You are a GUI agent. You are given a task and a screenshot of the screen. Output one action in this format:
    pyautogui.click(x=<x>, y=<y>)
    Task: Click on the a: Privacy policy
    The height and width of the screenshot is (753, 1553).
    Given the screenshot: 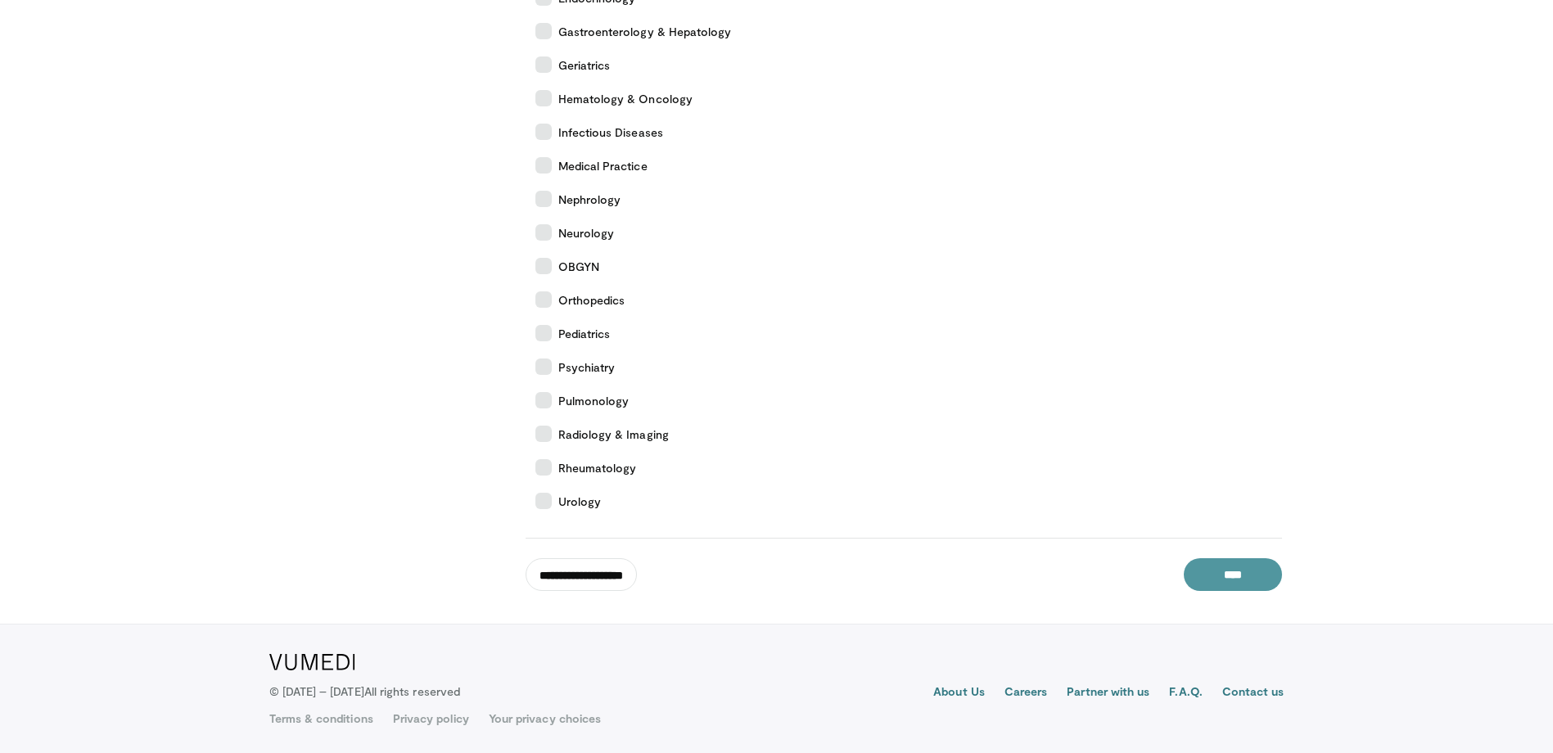 What is the action you would take?
    pyautogui.click(x=431, y=719)
    